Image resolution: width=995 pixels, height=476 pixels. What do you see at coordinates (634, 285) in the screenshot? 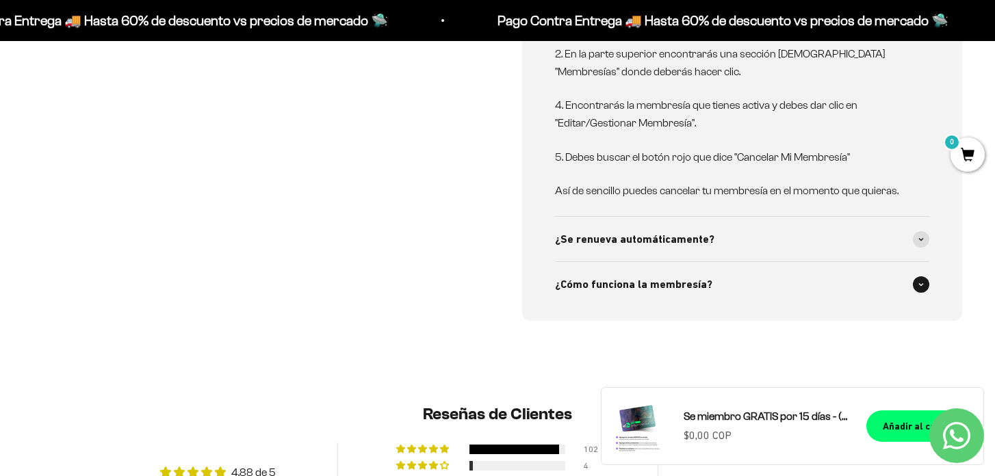
I see `span: ¿Cómo funciona la membresía?` at bounding box center [634, 285].